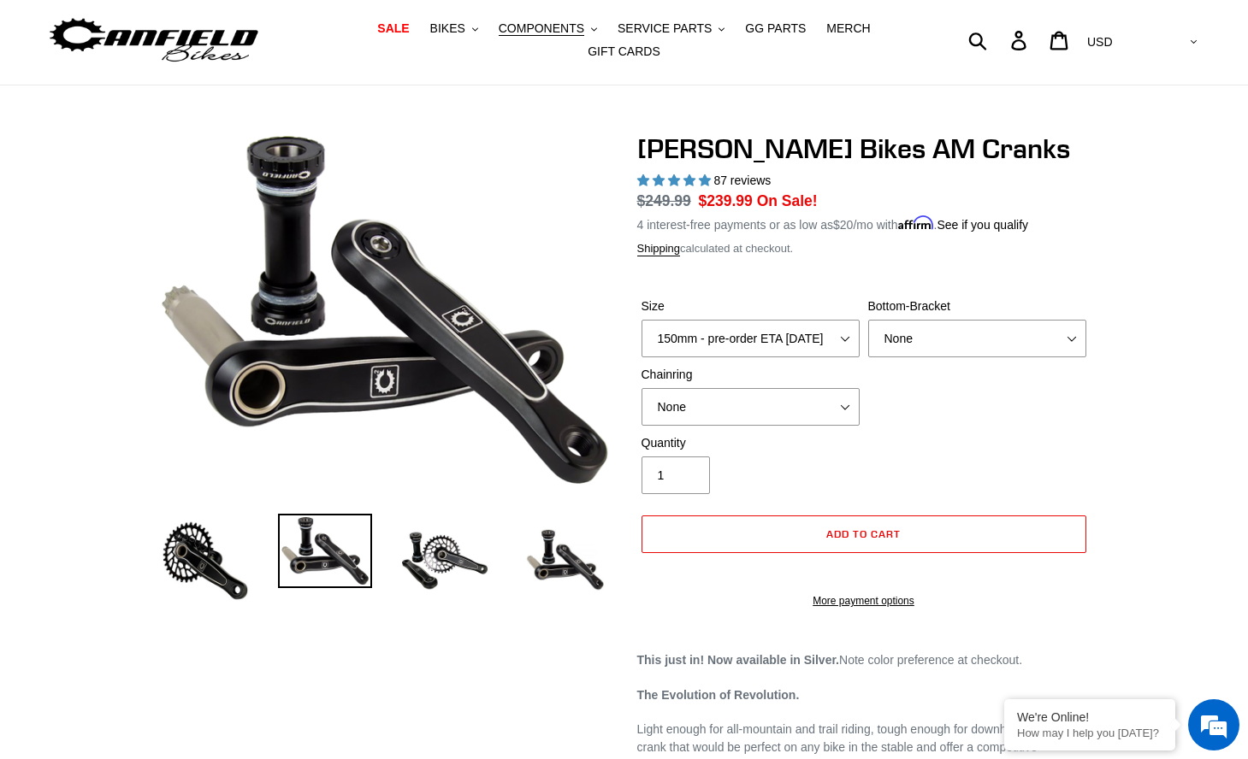 Image resolution: width=1248 pixels, height=759 pixels. Describe the element at coordinates (664, 201) in the screenshot. I see `s: $249.99` at that location.